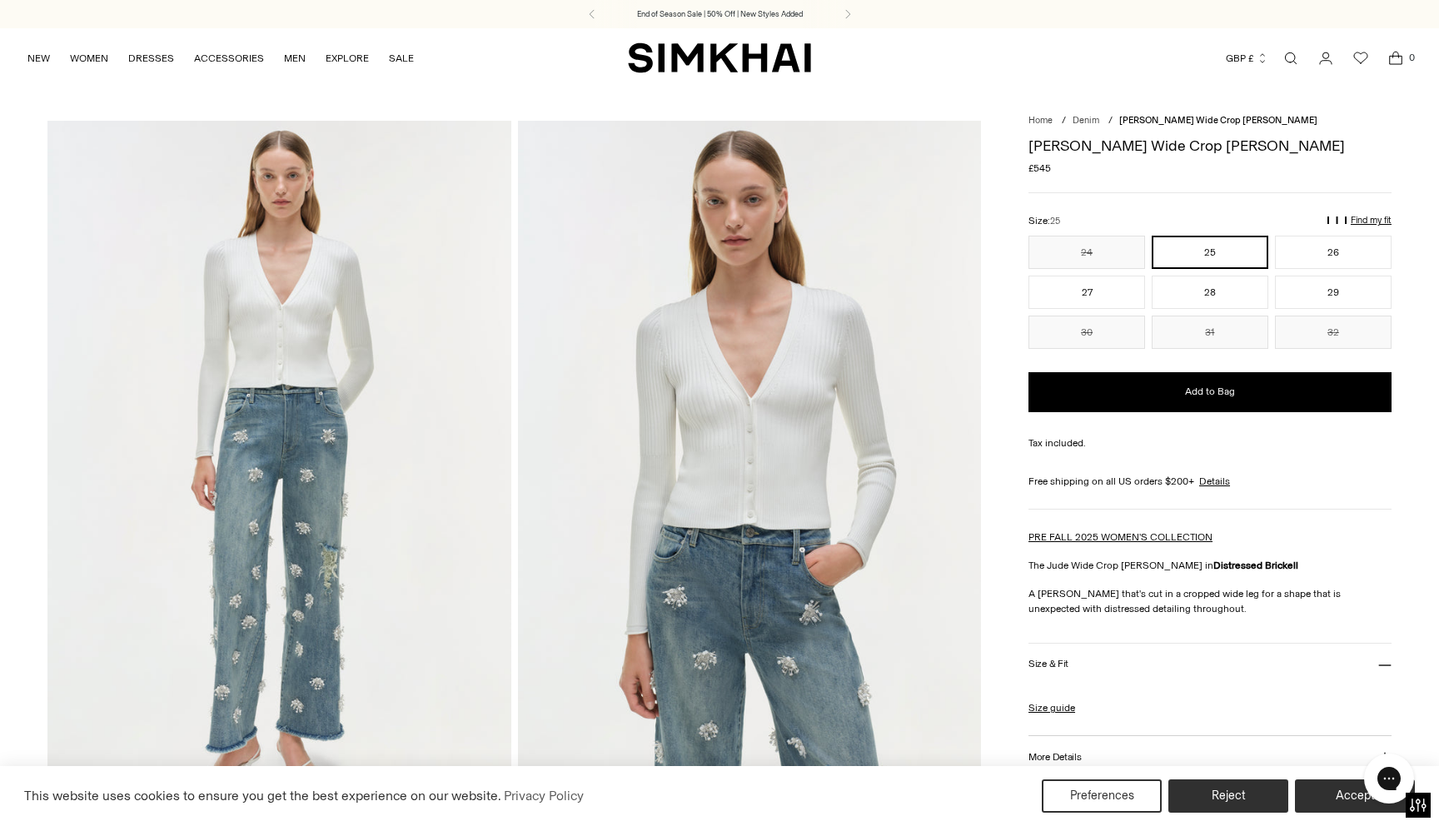  I want to click on a: Details, so click(1214, 481).